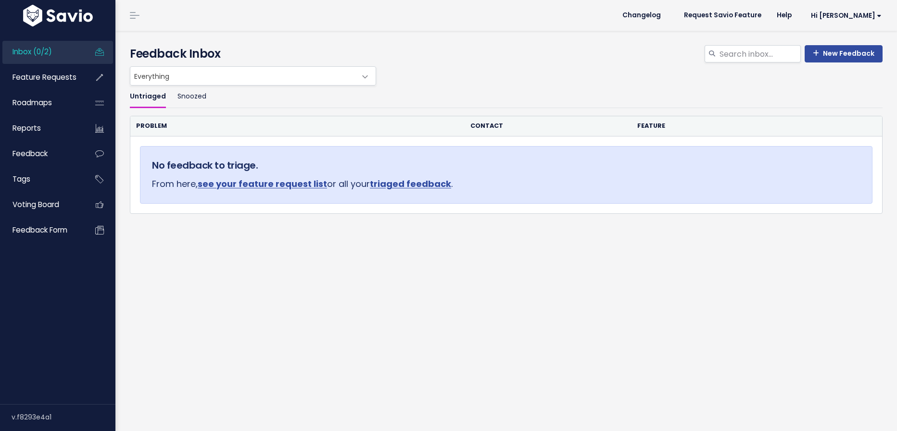  Describe the element at coordinates (41, 179) in the screenshot. I see `a: Tags` at that location.